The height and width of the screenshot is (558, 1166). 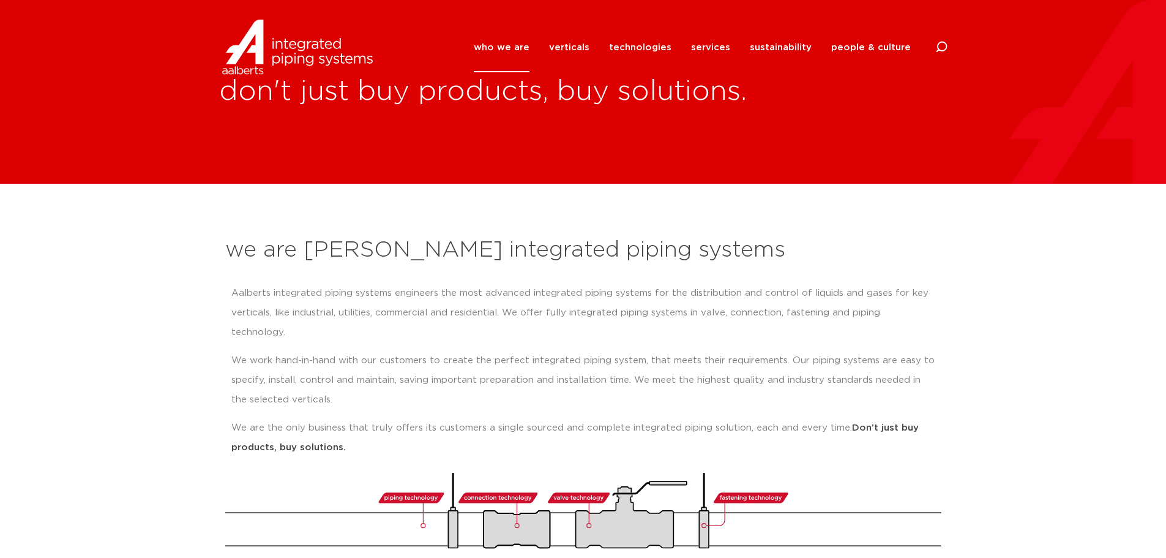 I want to click on a: services, so click(x=711, y=47).